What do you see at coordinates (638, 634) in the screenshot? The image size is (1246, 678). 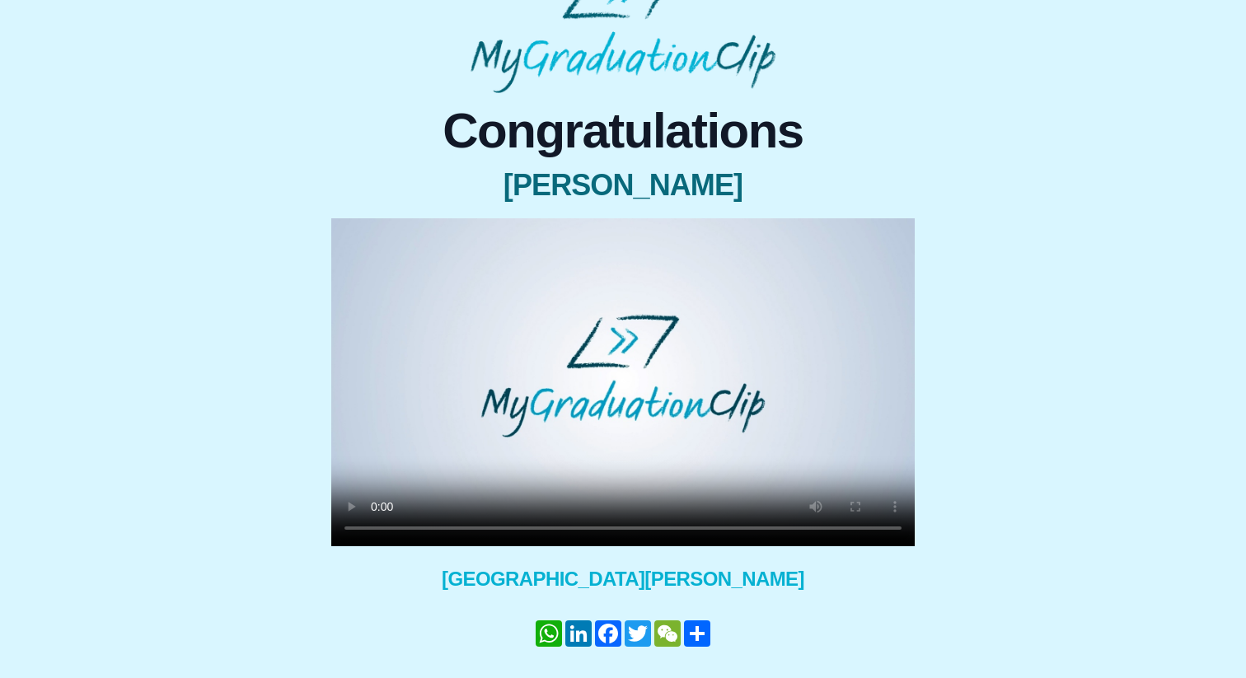 I see `a: Twitter` at bounding box center [638, 634].